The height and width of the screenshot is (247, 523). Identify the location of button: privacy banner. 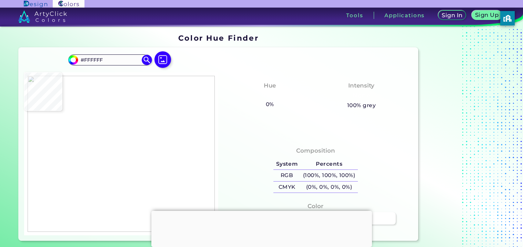
(507, 18).